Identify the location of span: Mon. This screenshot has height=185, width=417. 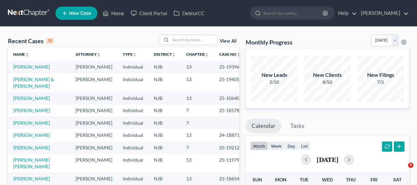
(281, 180).